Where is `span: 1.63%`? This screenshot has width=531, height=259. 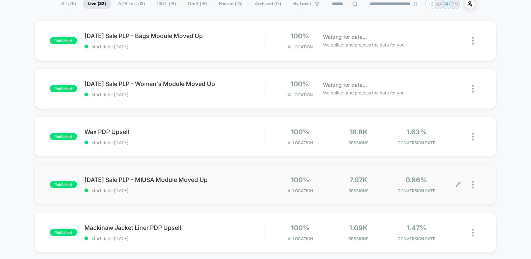 span: 1.63% is located at coordinates (416, 132).